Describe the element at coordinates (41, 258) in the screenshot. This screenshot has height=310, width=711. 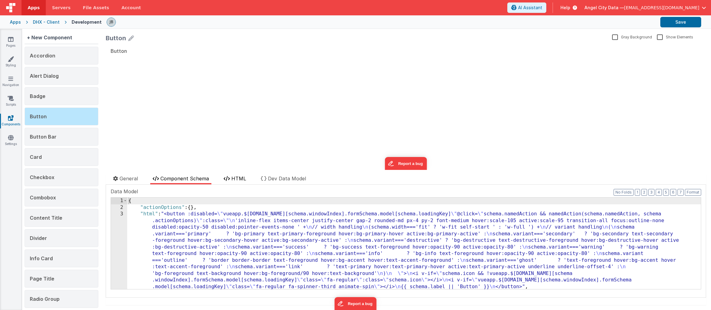
I see `span: Info Card` at that location.